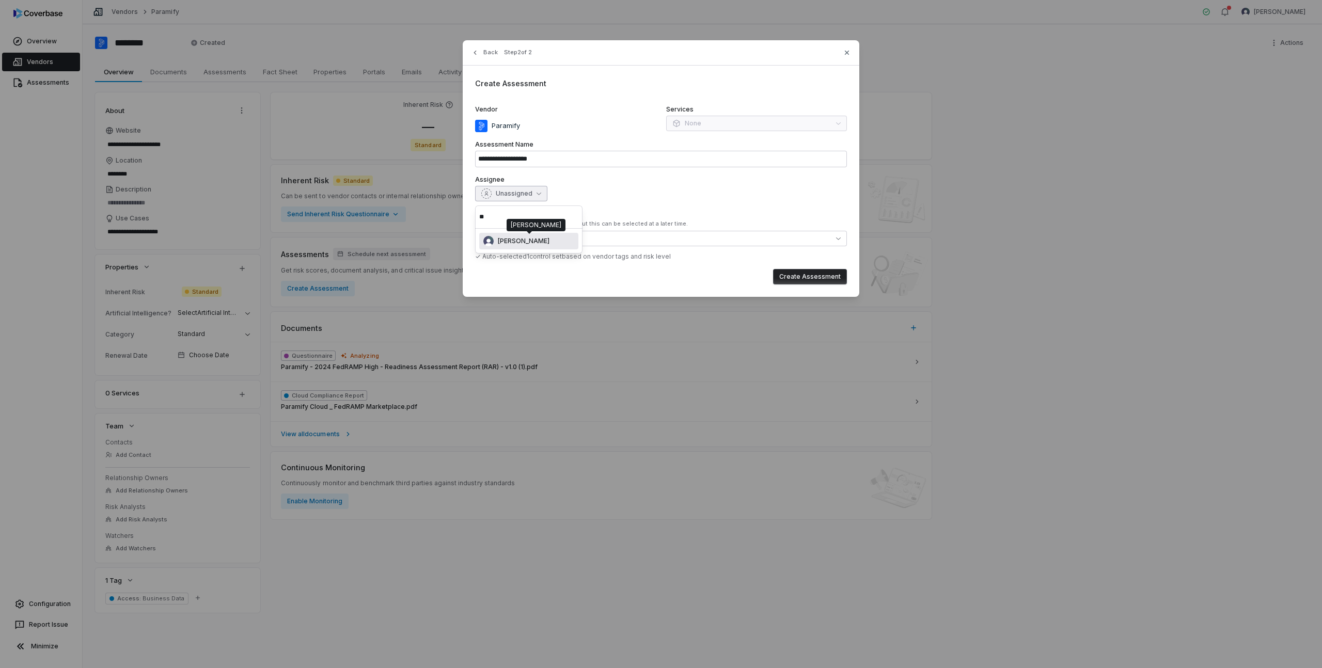 This screenshot has height=668, width=1322. I want to click on label: Control Sets, so click(661, 214).